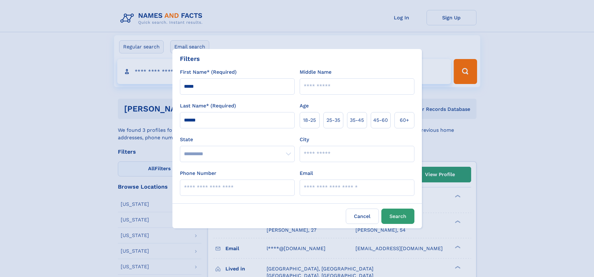  Describe the element at coordinates (306, 173) in the screenshot. I see `label: Email` at that location.